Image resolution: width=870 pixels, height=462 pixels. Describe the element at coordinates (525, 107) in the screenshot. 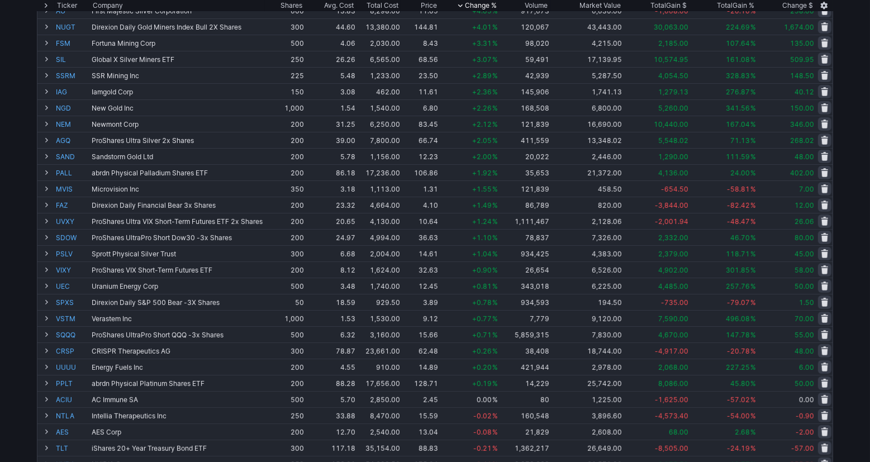

I see `td: 168,508` at that location.